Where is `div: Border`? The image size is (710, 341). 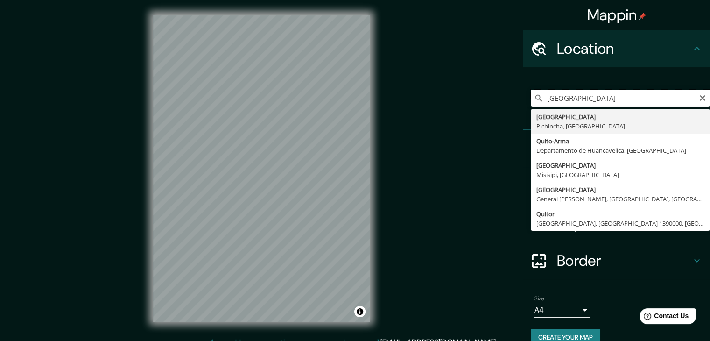 div: Border is located at coordinates (616, 260).